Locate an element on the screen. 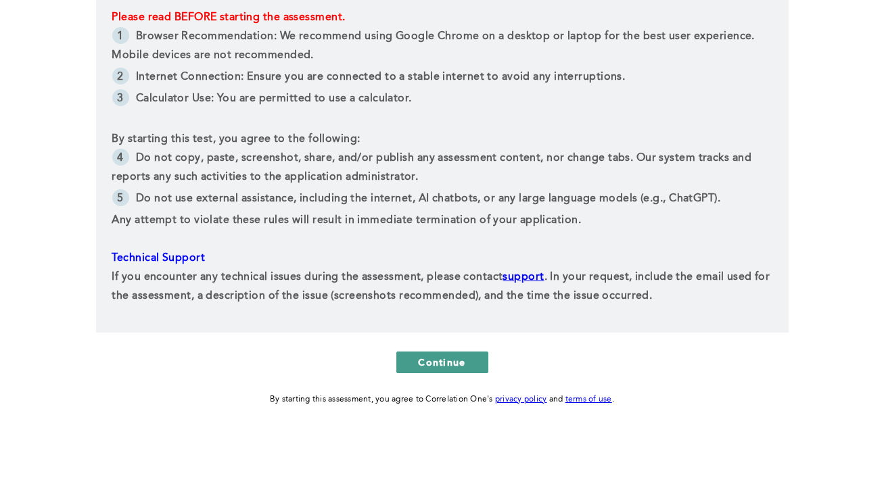  span: Do not copy, paste, screenshot, share, and/or publish any assessment content, nor change tabs. Ou... is located at coordinates (433, 168).